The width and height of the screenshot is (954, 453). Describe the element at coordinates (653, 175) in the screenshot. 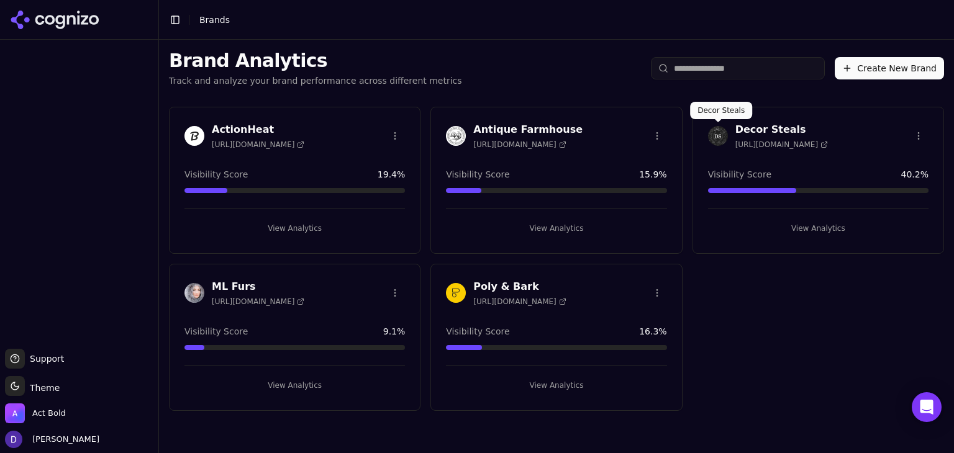

I see `span: 15.9 %` at that location.